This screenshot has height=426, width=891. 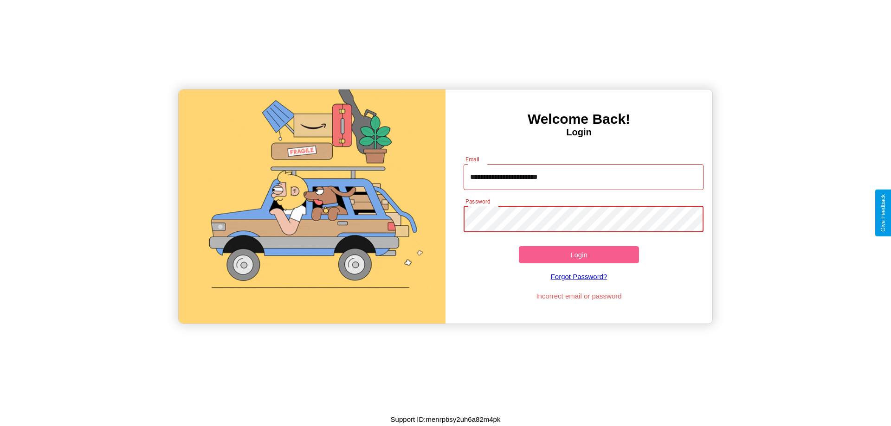 What do you see at coordinates (477, 201) in the screenshot?
I see `label: Password` at bounding box center [477, 201].